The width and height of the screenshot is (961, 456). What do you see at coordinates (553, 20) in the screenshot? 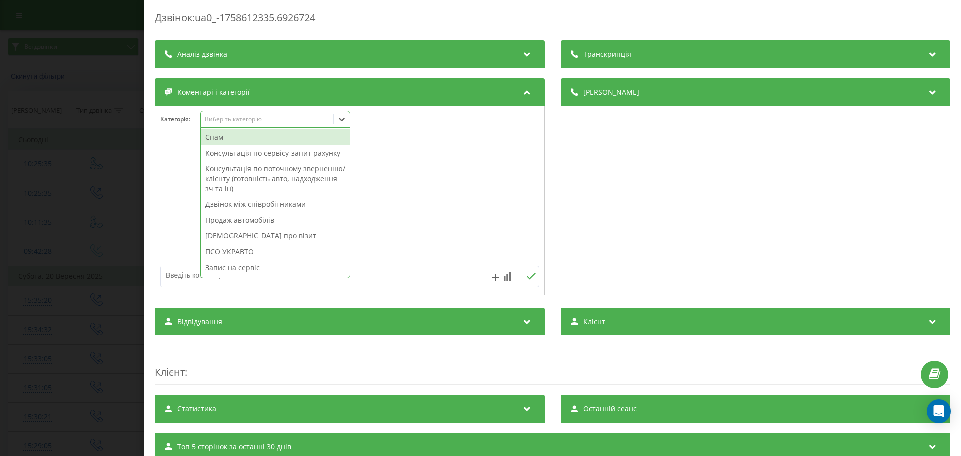
I see `div: Дзвінок : ua0_-1758612335.6926724` at bounding box center [553, 20].